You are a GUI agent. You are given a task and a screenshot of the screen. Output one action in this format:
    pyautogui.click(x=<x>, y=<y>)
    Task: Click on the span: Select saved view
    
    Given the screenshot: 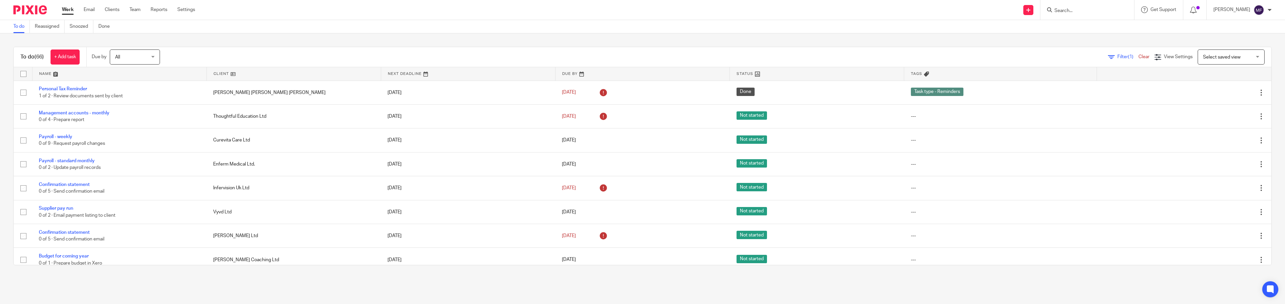 What is the action you would take?
    pyautogui.click(x=1222, y=57)
    